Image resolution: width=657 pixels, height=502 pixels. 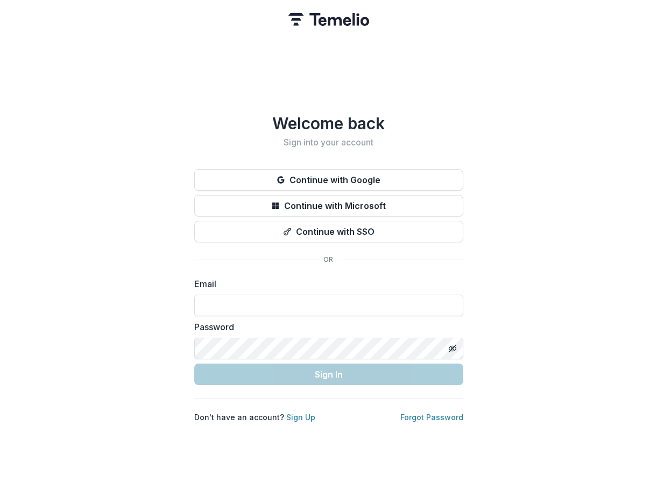 What do you see at coordinates (329, 180) in the screenshot?
I see `button: Continue with Google` at bounding box center [329, 180].